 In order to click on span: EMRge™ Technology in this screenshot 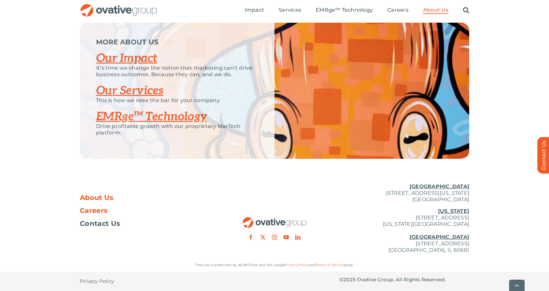, I will do `click(344, 10)`.